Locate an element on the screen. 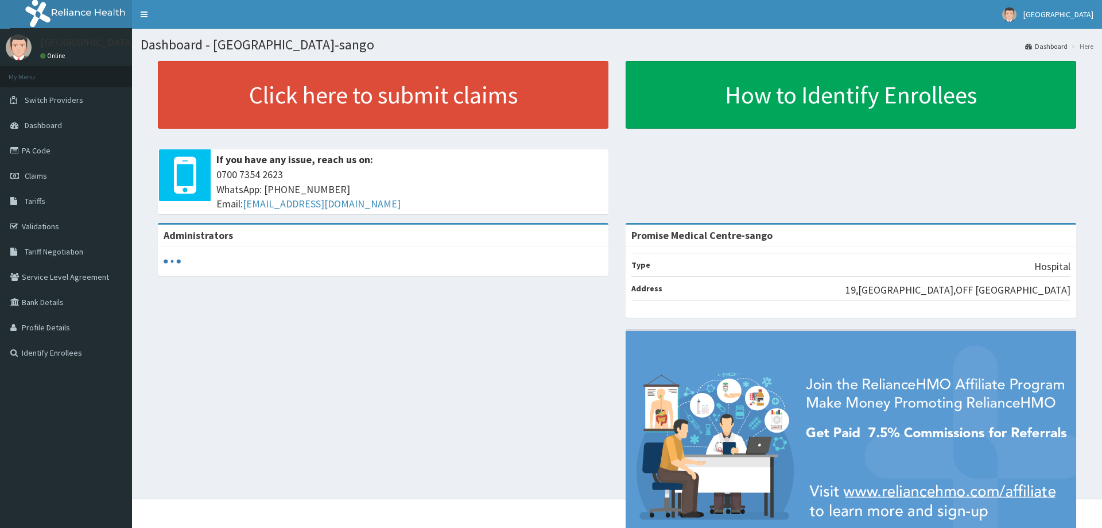 The width and height of the screenshot is (1102, 528). b: Type is located at coordinates (641, 265).